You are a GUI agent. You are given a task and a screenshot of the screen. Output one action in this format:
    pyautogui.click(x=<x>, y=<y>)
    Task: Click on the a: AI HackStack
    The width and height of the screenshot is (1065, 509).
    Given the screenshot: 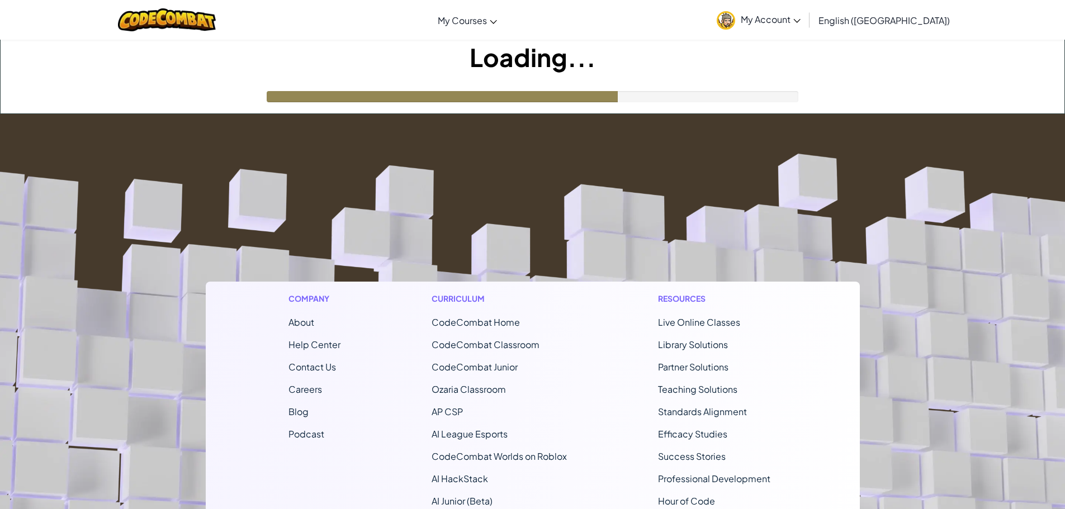 What is the action you would take?
    pyautogui.click(x=460, y=479)
    